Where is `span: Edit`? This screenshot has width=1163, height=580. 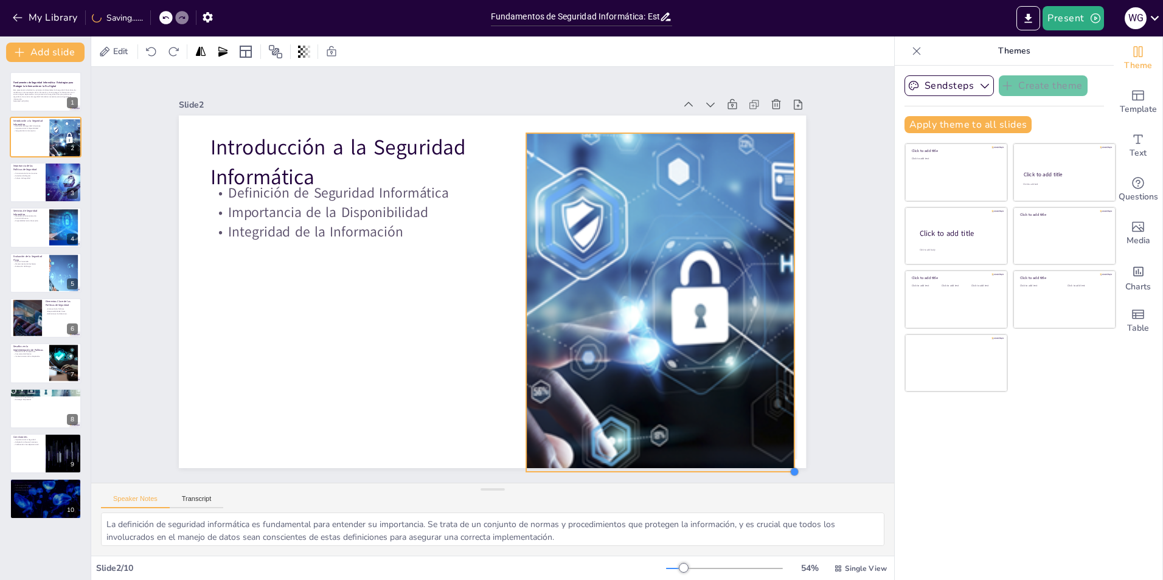
span: Edit is located at coordinates (120, 51).